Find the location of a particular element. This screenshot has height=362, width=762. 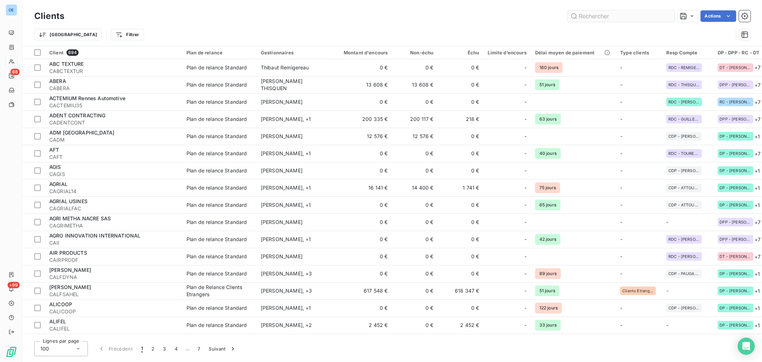

span: AFT is located at coordinates (54, 149).